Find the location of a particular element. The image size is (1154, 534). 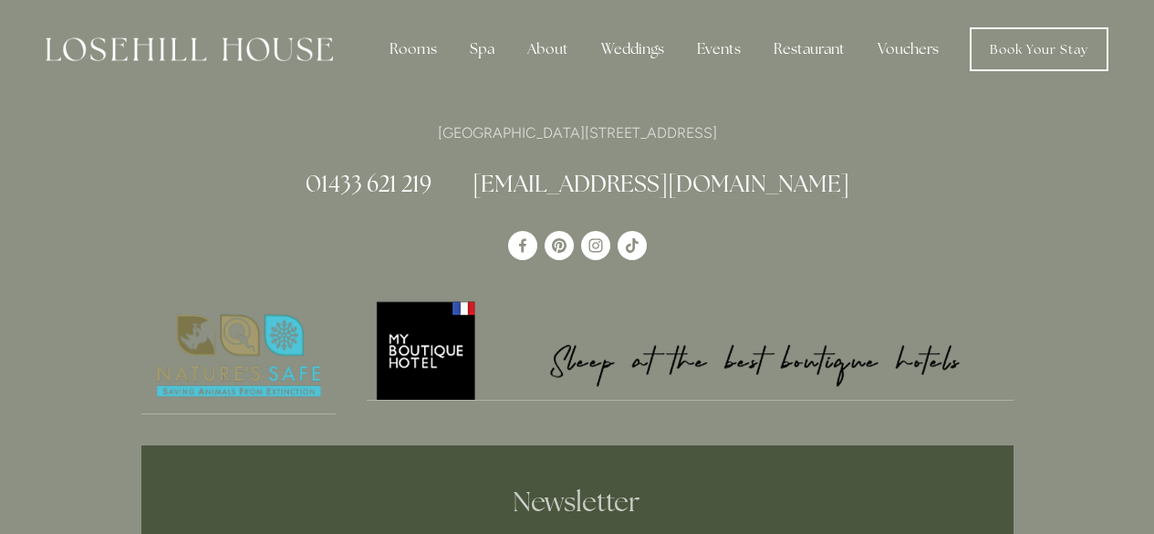

h2: Newsletter is located at coordinates (577, 502).